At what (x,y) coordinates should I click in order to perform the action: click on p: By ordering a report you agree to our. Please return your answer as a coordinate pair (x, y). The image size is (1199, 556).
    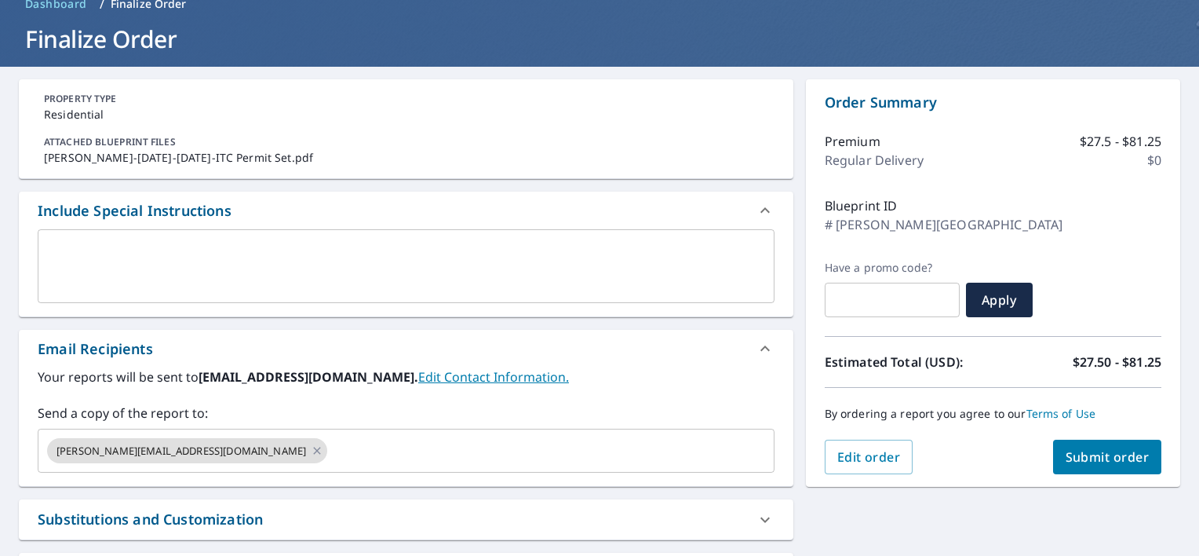
    Looking at the image, I should click on (993, 414).